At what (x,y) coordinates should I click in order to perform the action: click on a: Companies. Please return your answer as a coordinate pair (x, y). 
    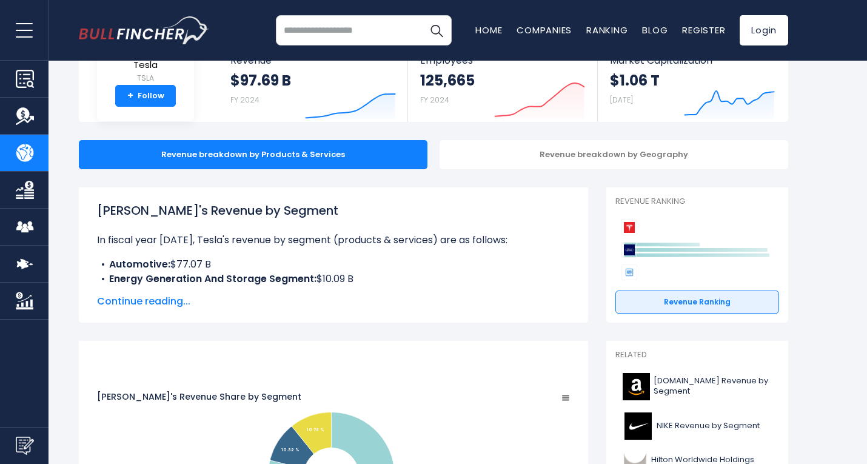
    Looking at the image, I should click on (544, 30).